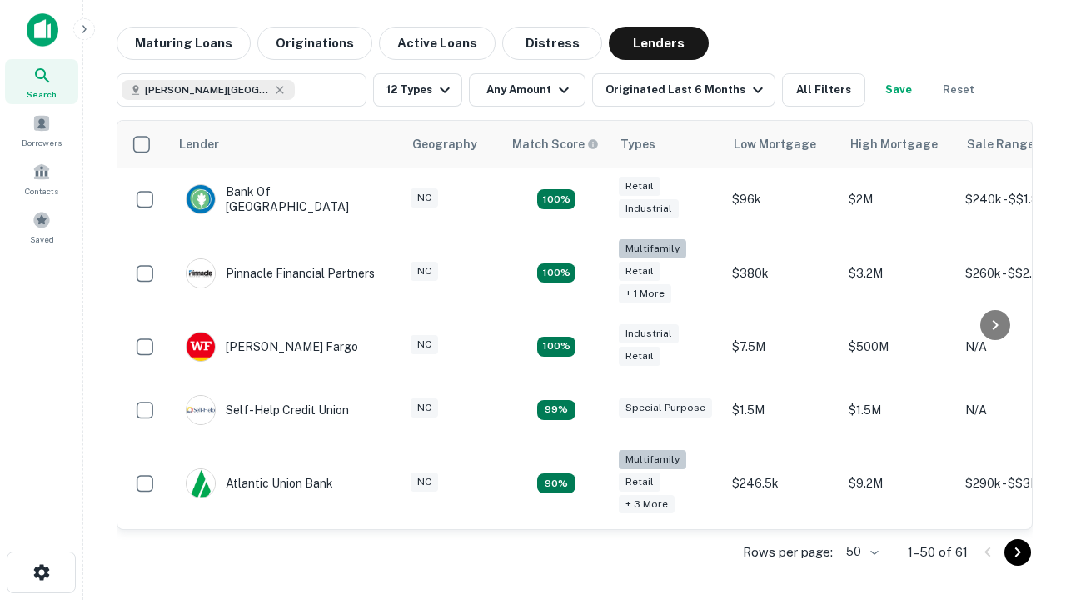  Describe the element at coordinates (788, 552) in the screenshot. I see `p: Rows per page:` at that location.